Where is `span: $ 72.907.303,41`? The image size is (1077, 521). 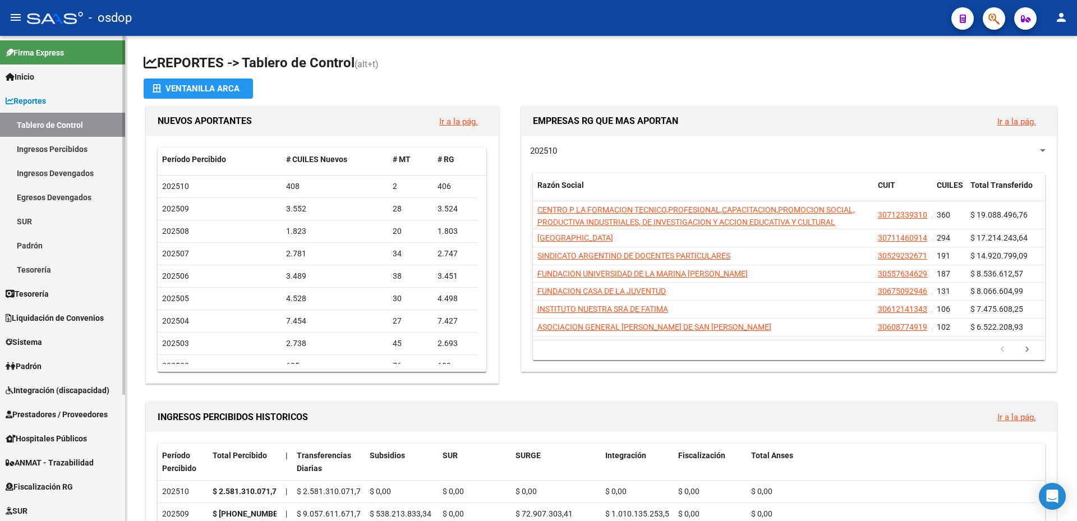 span: $ 72.907.303,41 is located at coordinates (544, 514).